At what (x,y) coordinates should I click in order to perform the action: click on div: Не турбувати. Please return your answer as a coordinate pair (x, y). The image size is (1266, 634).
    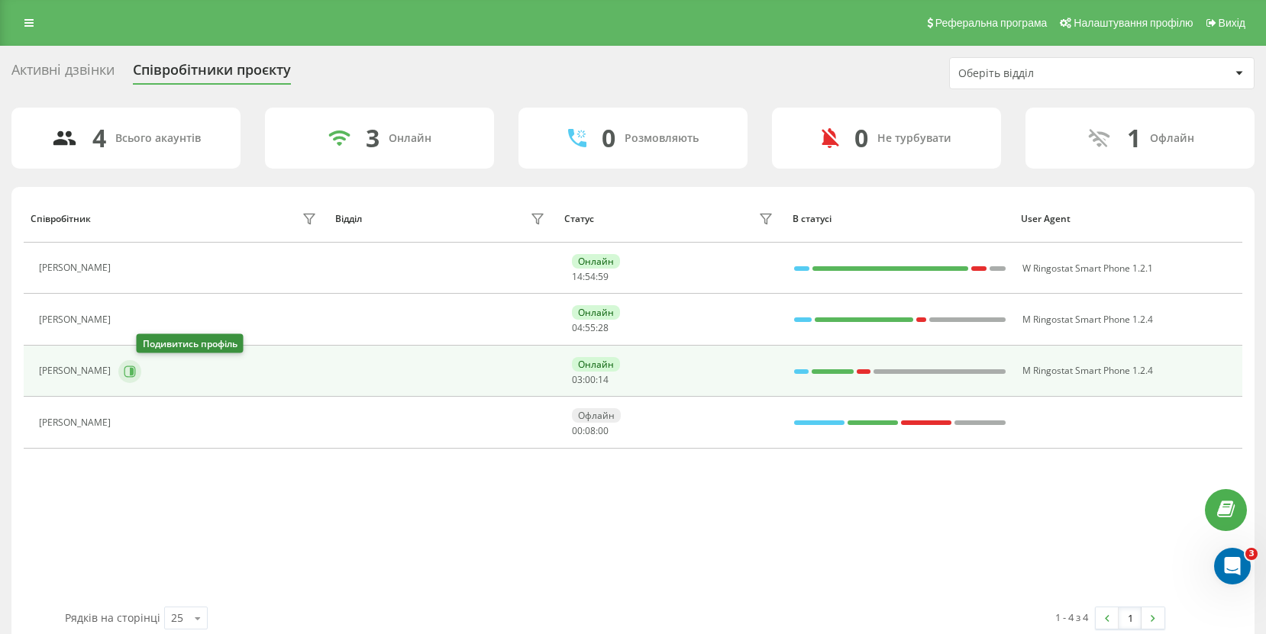
    Looking at the image, I should click on (914, 138).